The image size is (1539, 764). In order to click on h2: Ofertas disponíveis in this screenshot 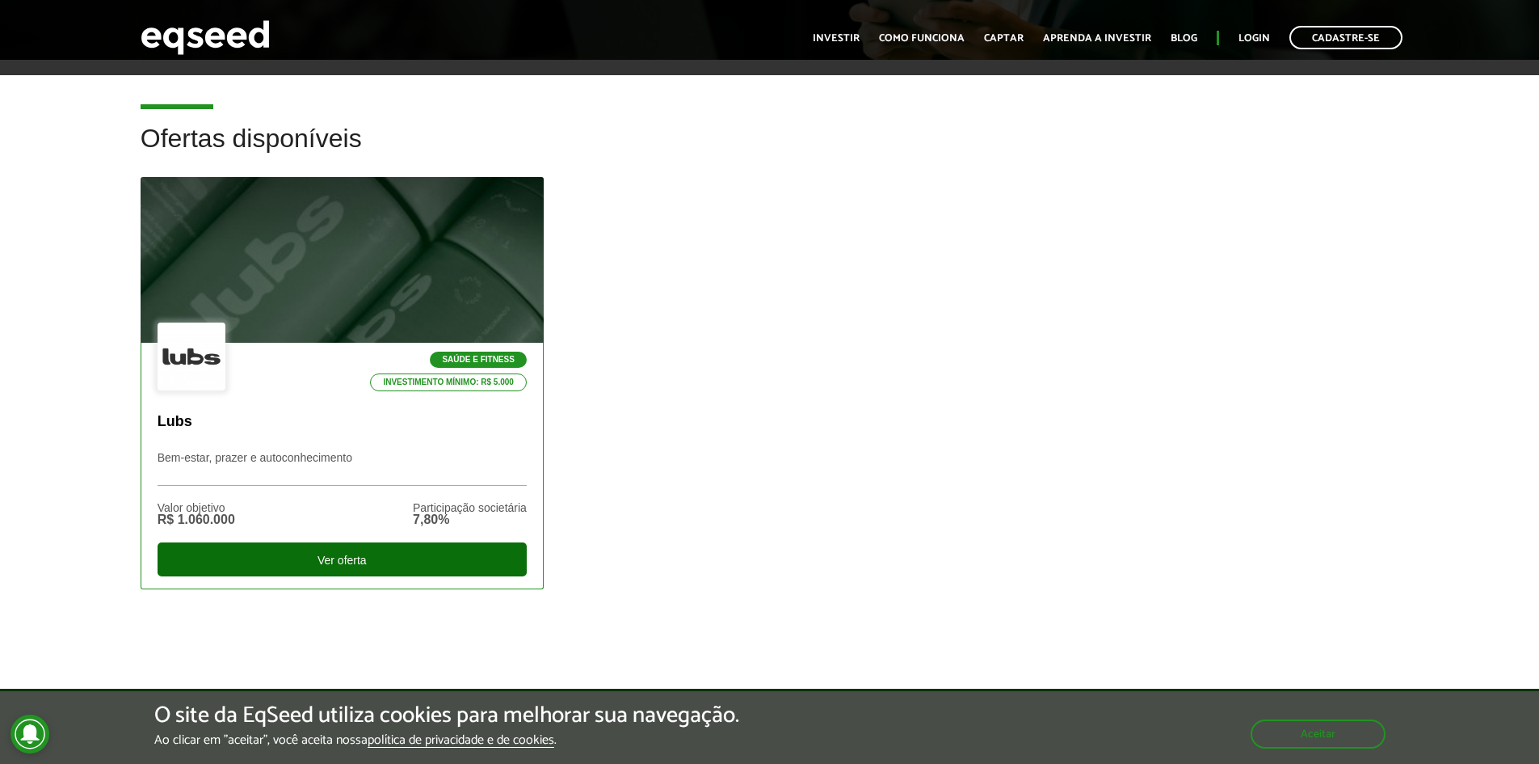, I will do `click(770, 150)`.